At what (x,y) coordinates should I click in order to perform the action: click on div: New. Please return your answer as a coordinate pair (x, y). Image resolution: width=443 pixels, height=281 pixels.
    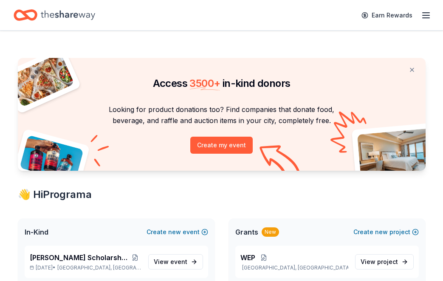
    Looking at the image, I should click on (270, 232).